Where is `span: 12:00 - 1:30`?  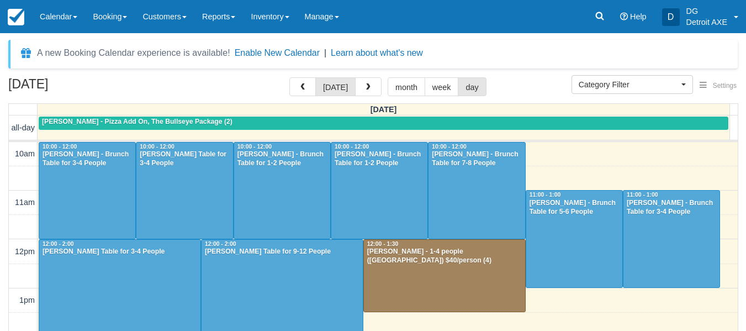
span: 12:00 - 1:30 is located at coordinates (383, 244).